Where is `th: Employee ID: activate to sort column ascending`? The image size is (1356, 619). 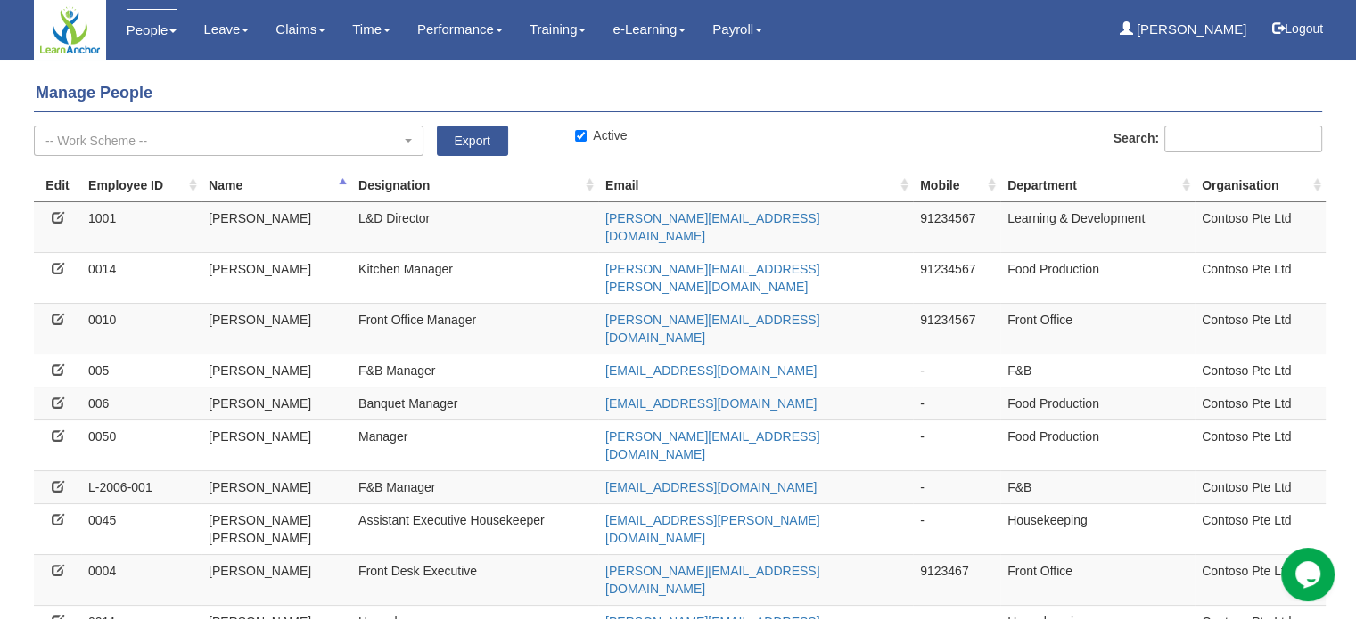 th: Employee ID: activate to sort column ascending is located at coordinates (141, 185).